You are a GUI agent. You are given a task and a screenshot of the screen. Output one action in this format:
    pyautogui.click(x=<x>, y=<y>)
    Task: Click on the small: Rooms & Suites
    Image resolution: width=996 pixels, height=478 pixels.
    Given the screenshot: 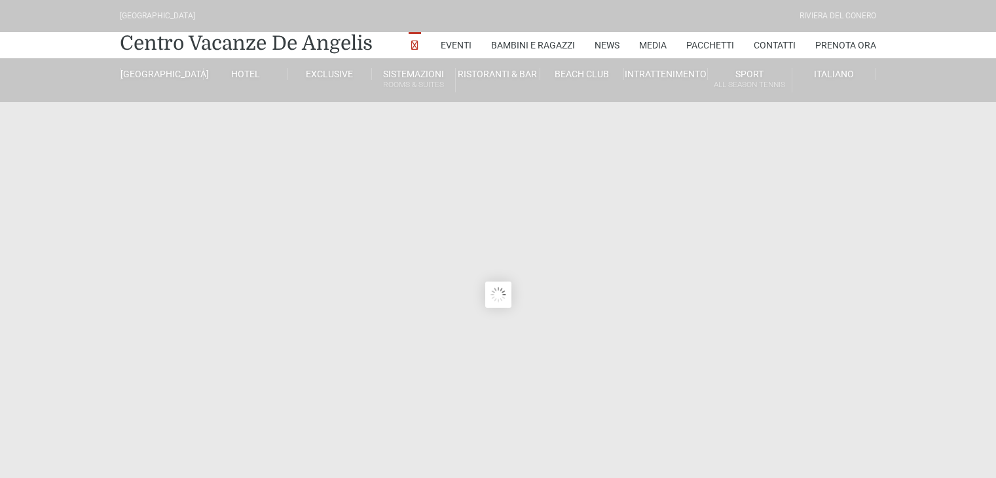 What is the action you would take?
    pyautogui.click(x=413, y=84)
    